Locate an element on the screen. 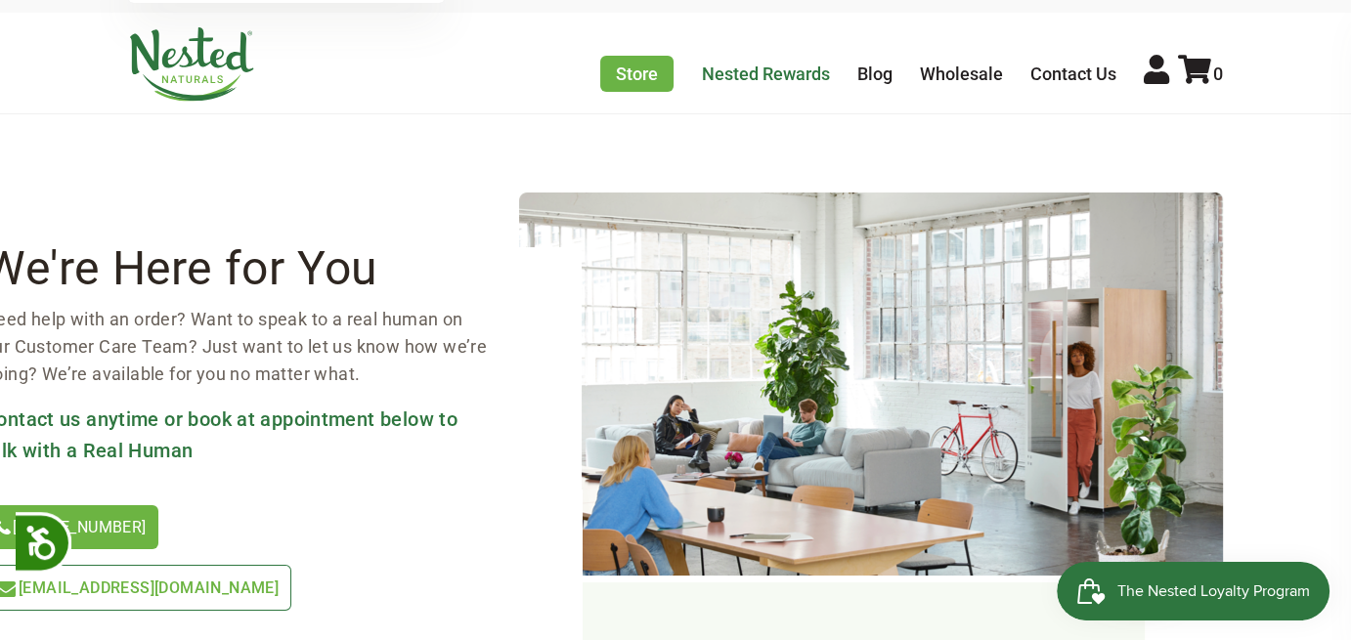 The height and width of the screenshot is (640, 1351). a: 0 is located at coordinates (1200, 73).